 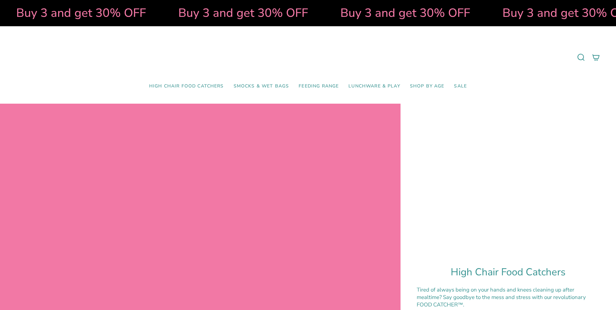 What do you see at coordinates (261, 86) in the screenshot?
I see `span: Smocks & Wet Bags` at bounding box center [261, 86].